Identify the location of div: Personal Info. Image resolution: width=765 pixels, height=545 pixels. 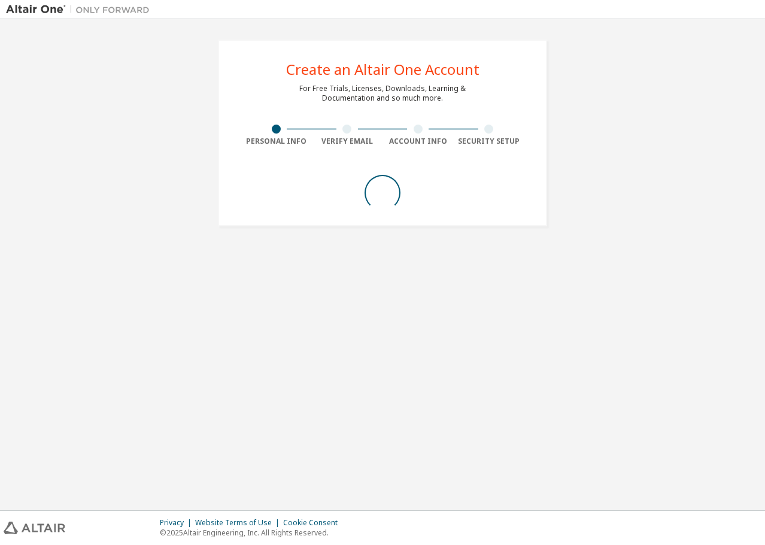
(276, 141).